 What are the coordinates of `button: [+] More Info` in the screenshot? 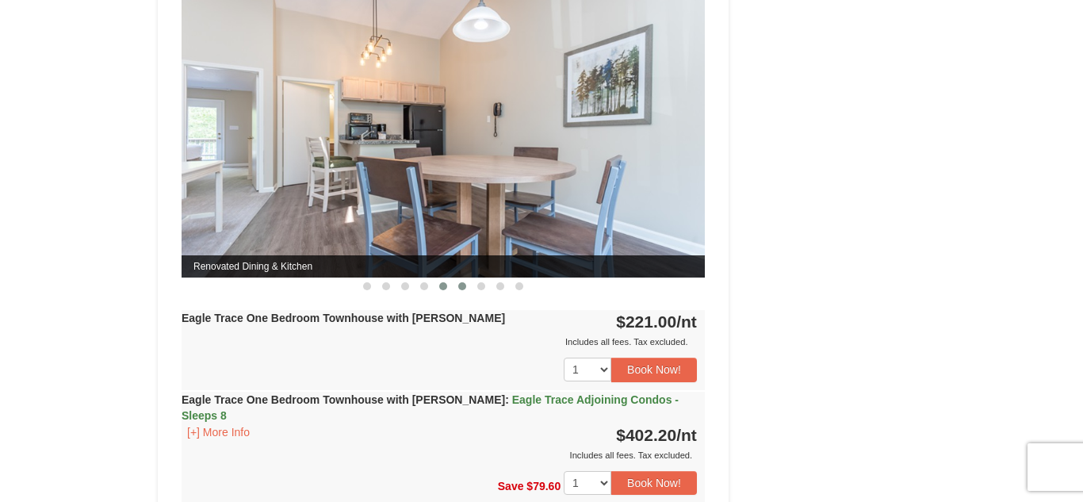 It's located at (218, 432).